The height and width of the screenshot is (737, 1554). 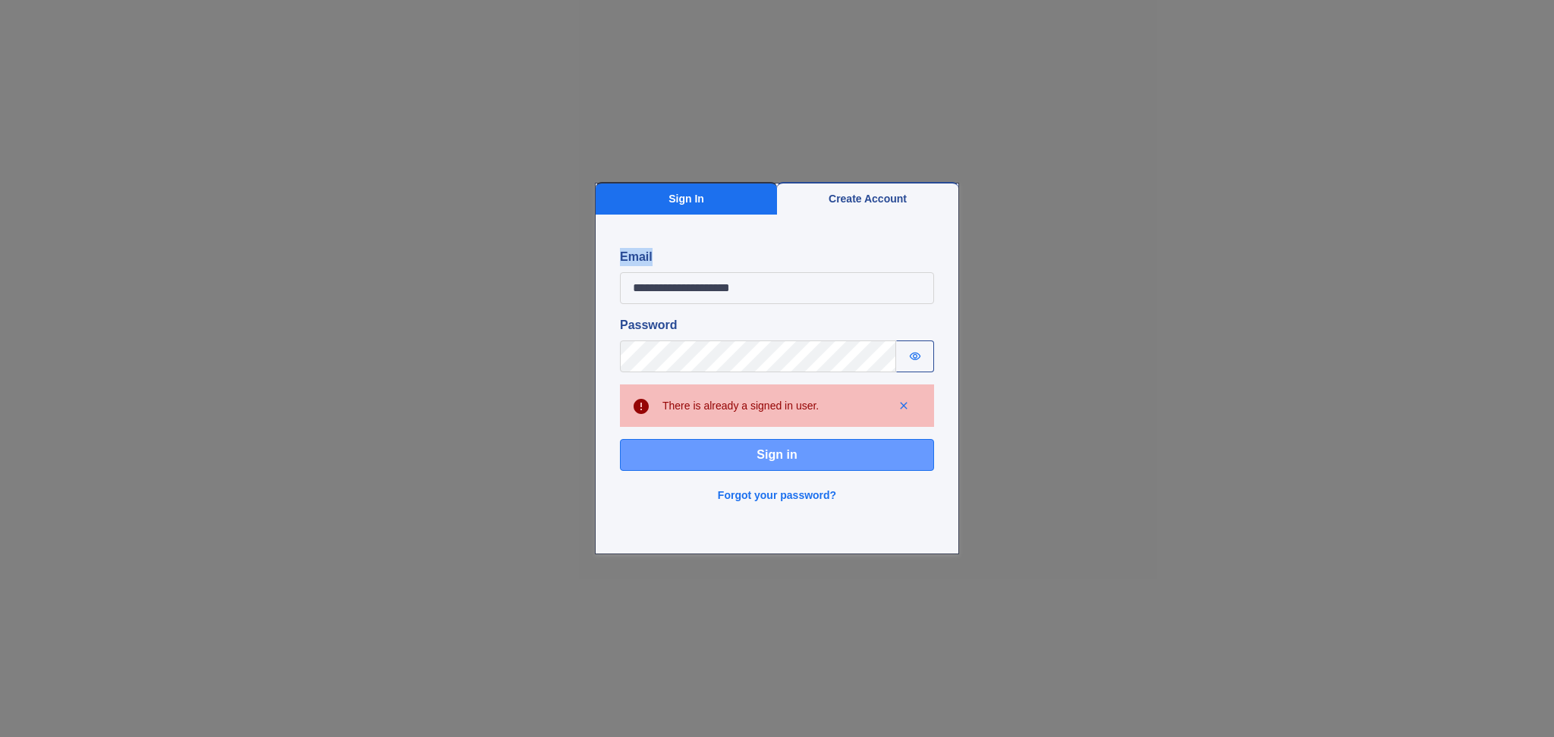 What do you see at coordinates (768, 406) in the screenshot?
I see `div: There is already a signed in user.` at bounding box center [768, 406].